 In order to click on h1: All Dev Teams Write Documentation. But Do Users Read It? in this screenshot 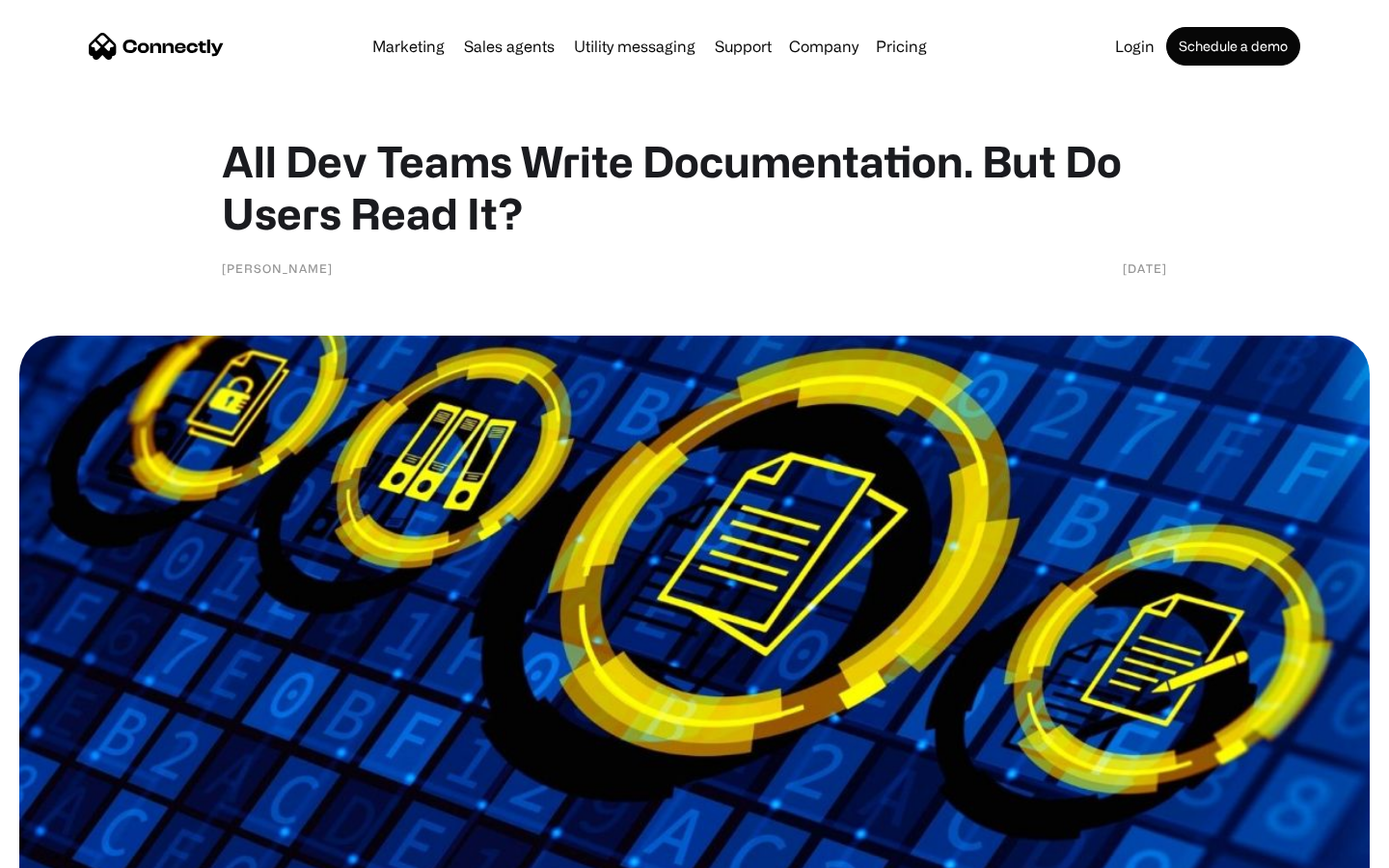, I will do `click(694, 187)`.